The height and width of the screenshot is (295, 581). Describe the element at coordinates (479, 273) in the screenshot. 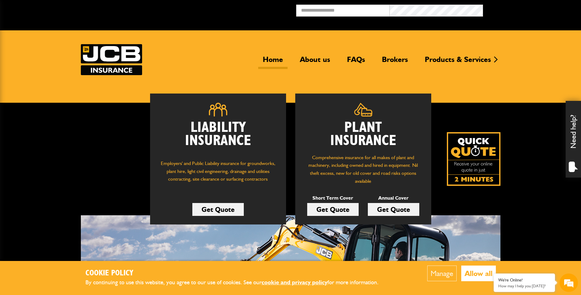

I see `button: Allow all` at that location.